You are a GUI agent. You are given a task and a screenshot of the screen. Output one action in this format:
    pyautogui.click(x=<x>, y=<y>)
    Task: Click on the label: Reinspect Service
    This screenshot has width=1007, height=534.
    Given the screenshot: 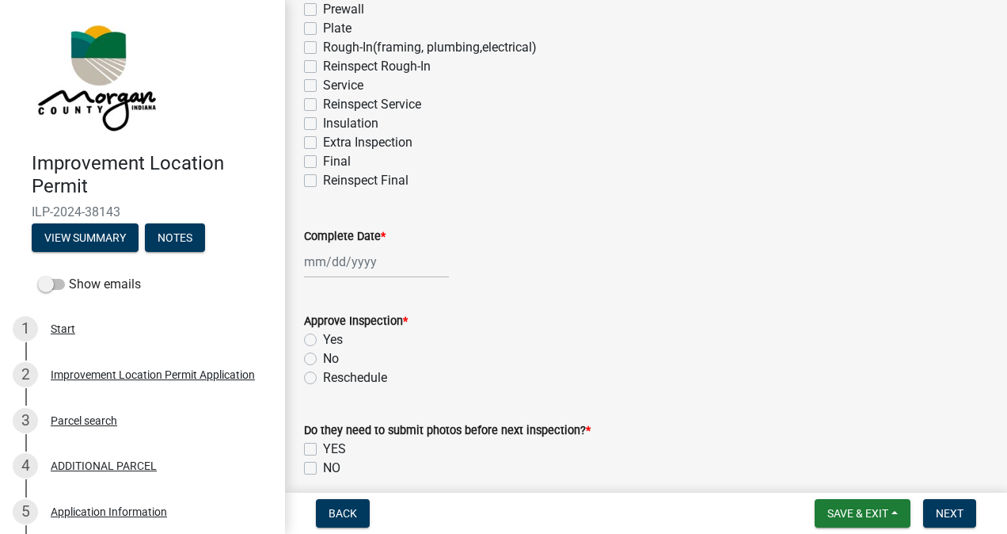 What is the action you would take?
    pyautogui.click(x=372, y=104)
    